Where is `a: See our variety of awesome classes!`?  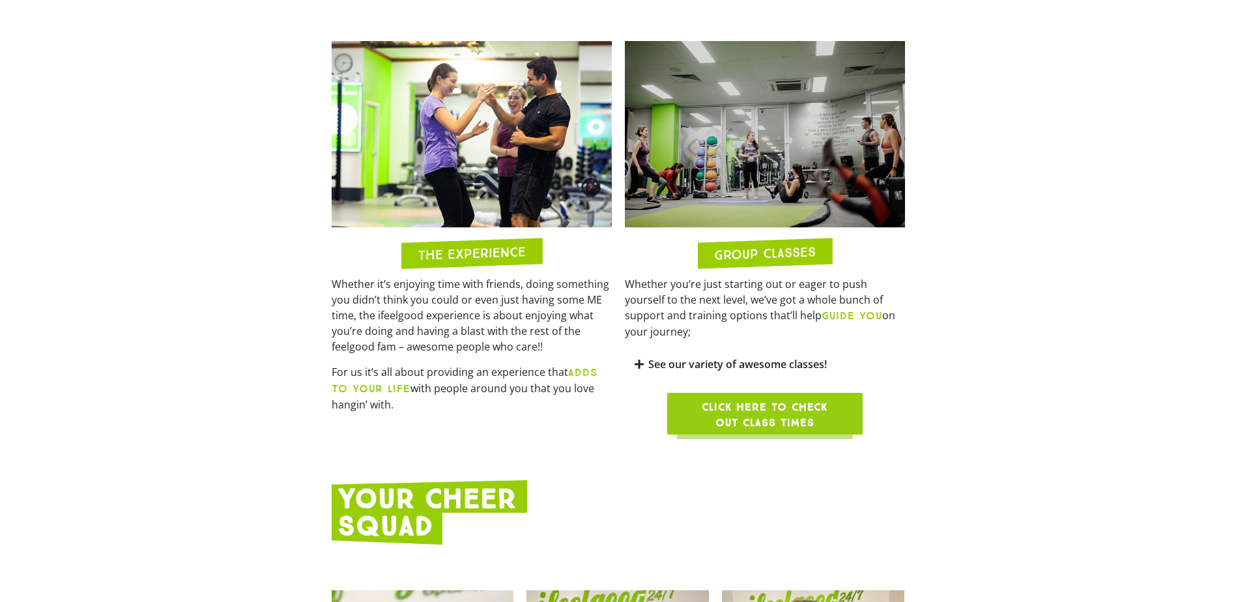
a: See our variety of awesome classes! is located at coordinates (737, 364).